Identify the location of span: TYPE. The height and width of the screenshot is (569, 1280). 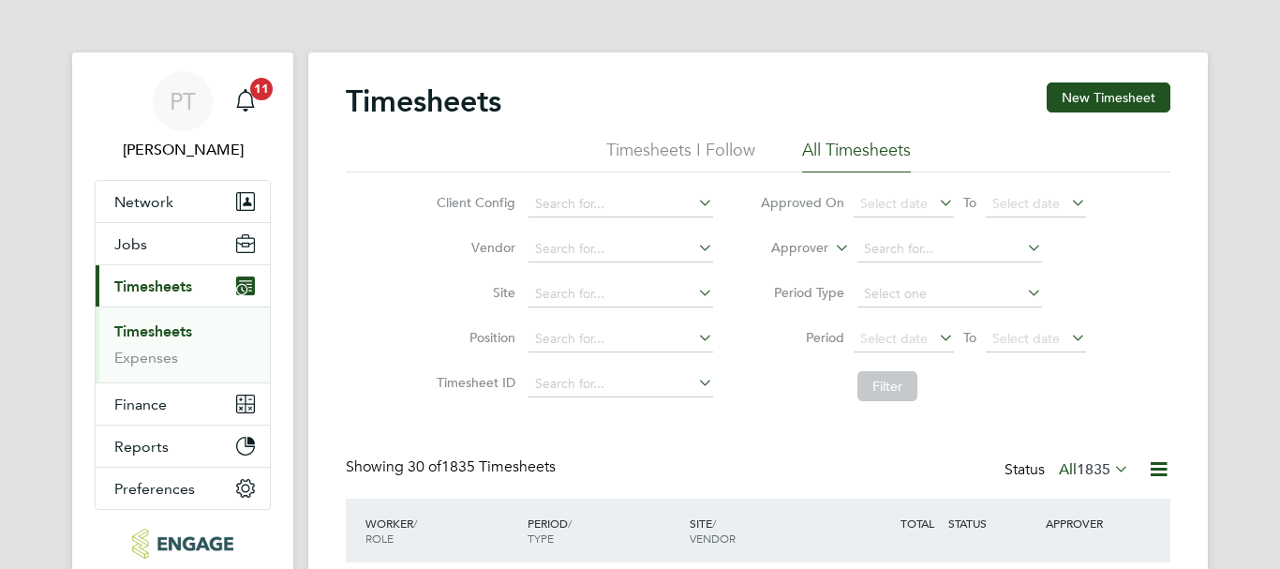
(541, 538).